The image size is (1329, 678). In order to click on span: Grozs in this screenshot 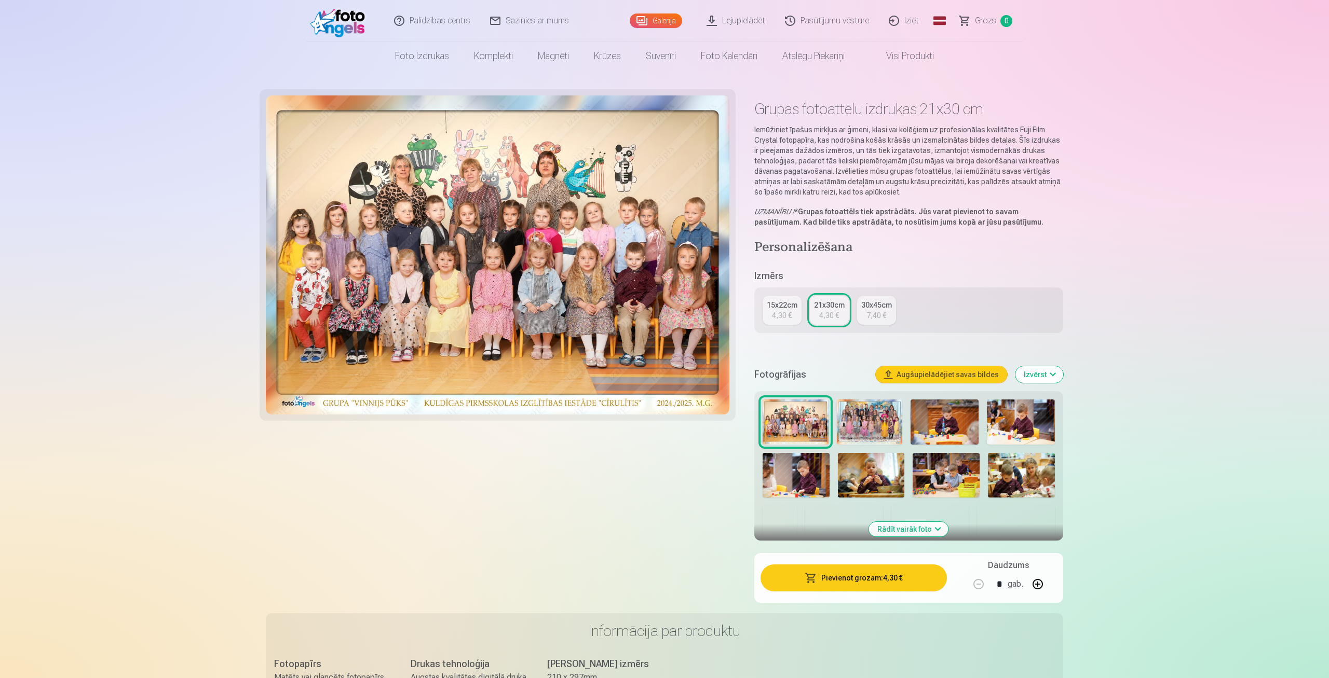, I will do `click(985, 21)`.